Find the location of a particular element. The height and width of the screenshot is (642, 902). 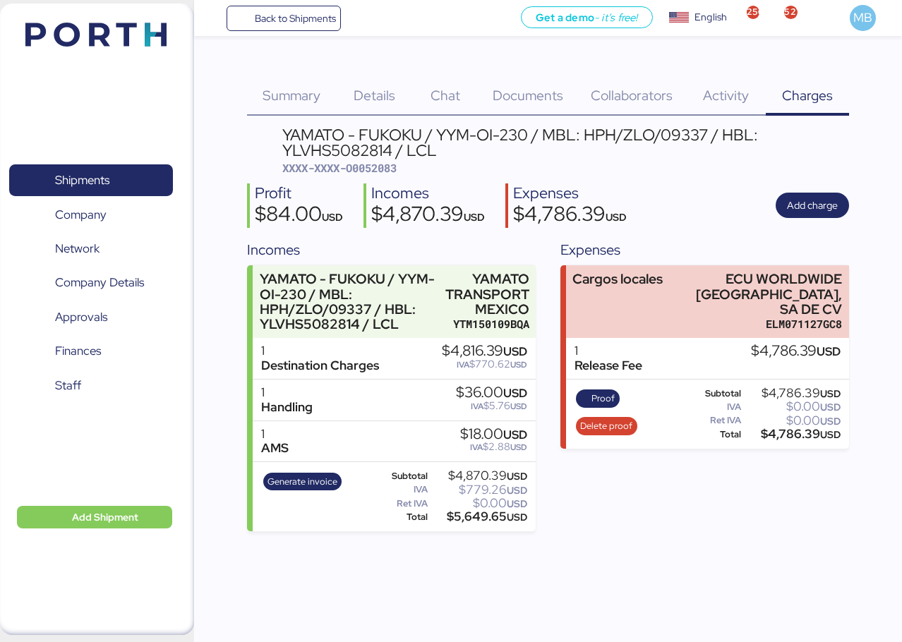

div: $4,816.39 is located at coordinates (484, 352).